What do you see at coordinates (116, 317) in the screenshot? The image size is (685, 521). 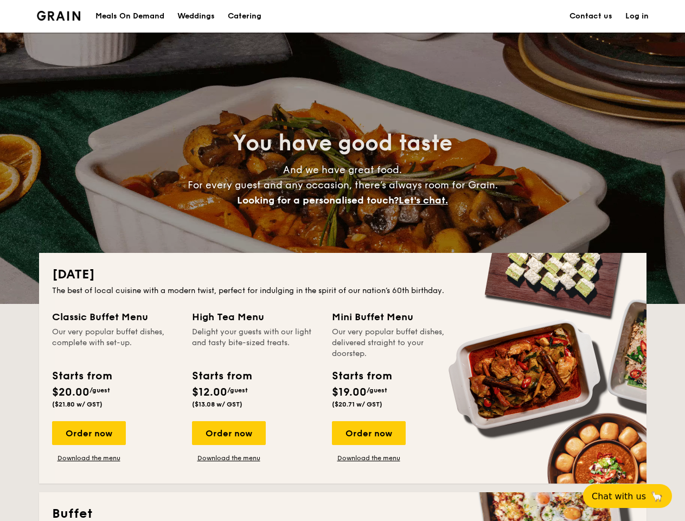 I see `div: Classic Buffet Menu` at bounding box center [116, 317].